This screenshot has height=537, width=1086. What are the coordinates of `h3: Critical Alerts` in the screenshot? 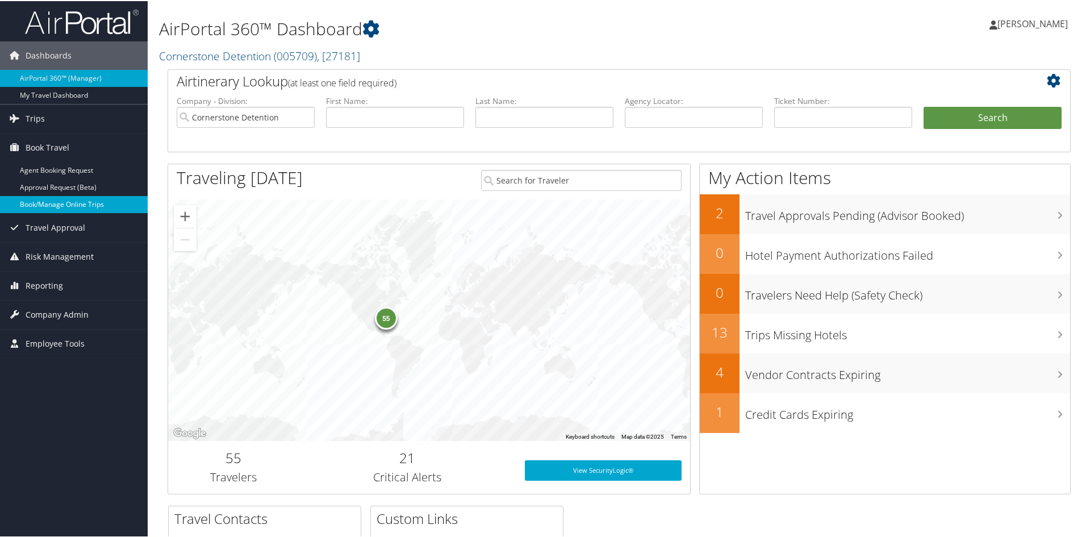 It's located at (407, 476).